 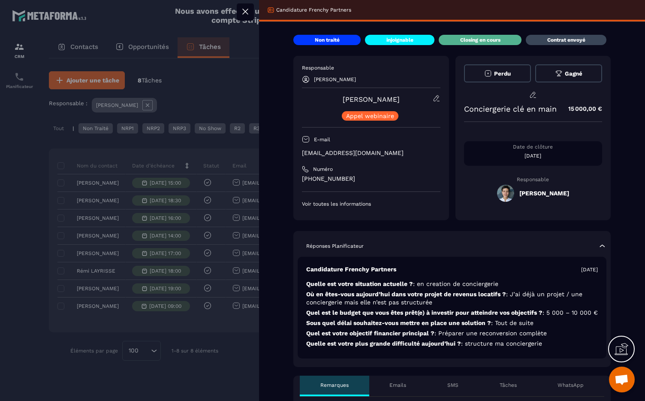 I want to click on p: Où en êtes-vous aujourd’hui dans votre projet de revenus locatifs ?, so click(x=452, y=298).